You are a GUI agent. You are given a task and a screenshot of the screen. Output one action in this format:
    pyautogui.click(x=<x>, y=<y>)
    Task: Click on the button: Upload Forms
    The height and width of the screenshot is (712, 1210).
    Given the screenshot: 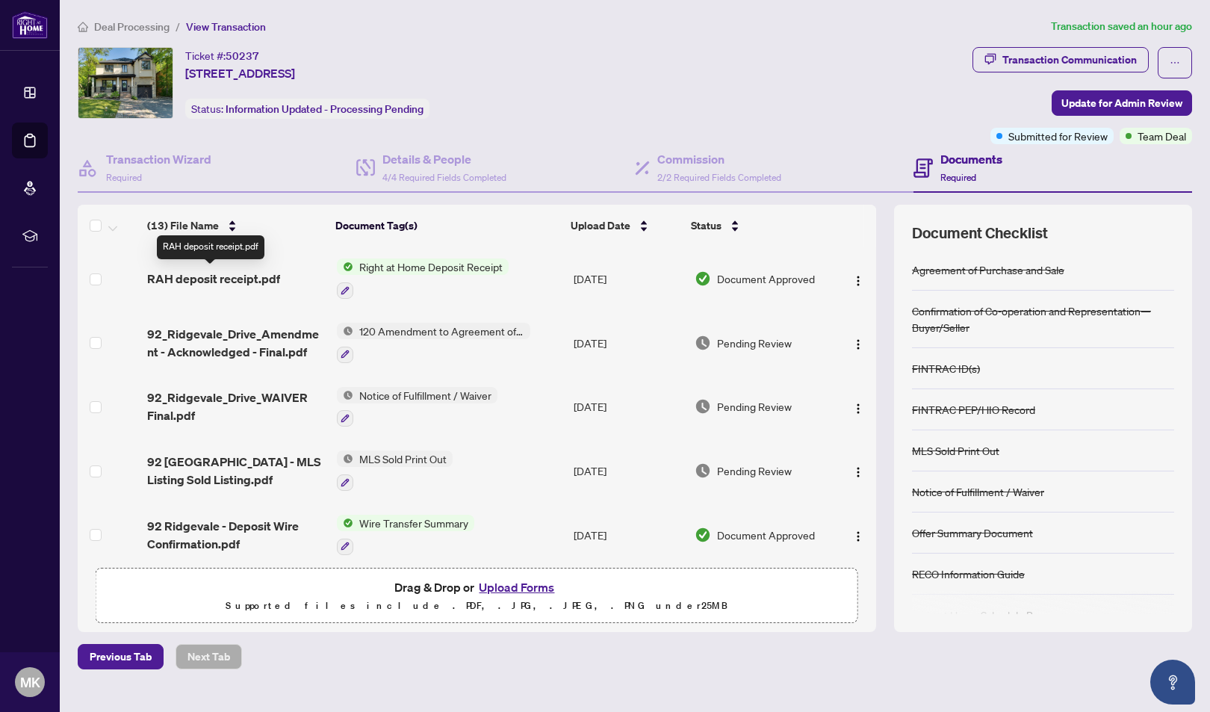 What is the action you would take?
    pyautogui.click(x=516, y=587)
    